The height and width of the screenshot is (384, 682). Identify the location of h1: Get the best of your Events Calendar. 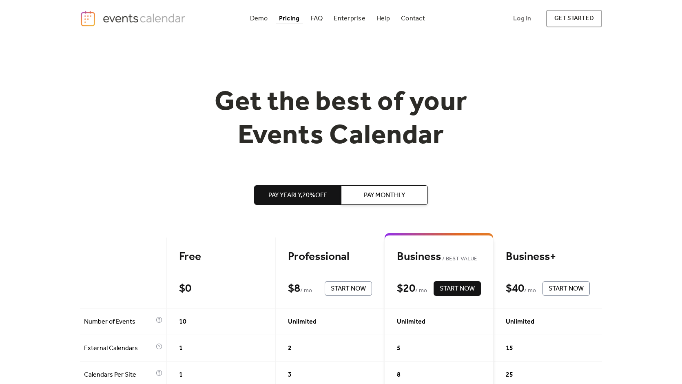
(341, 119).